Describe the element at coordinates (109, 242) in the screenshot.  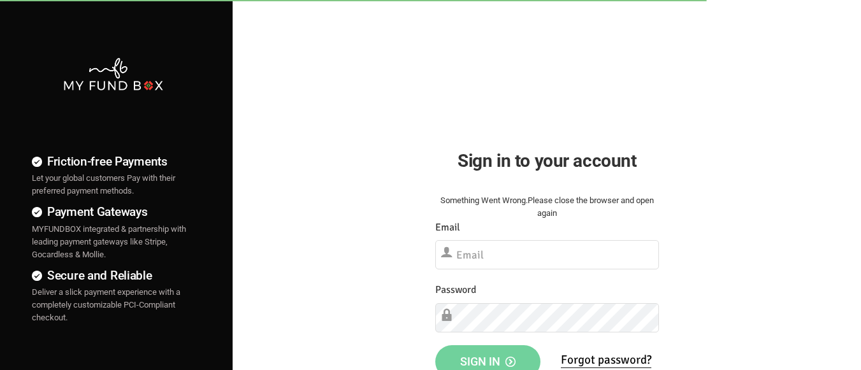
I see `span: MYFUNDBOX integrated & partnership with leading payment gateways like Stripe, Gocardless & Mollie.` at that location.